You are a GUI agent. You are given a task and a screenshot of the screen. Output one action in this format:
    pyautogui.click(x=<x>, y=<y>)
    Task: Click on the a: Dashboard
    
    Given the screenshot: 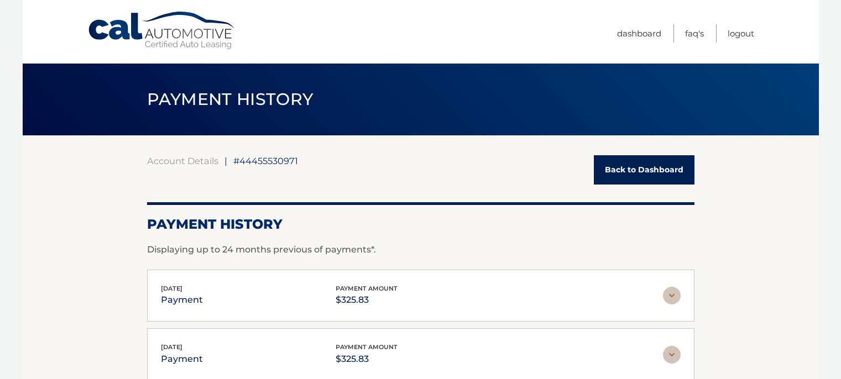 What is the action you would take?
    pyautogui.click(x=639, y=33)
    